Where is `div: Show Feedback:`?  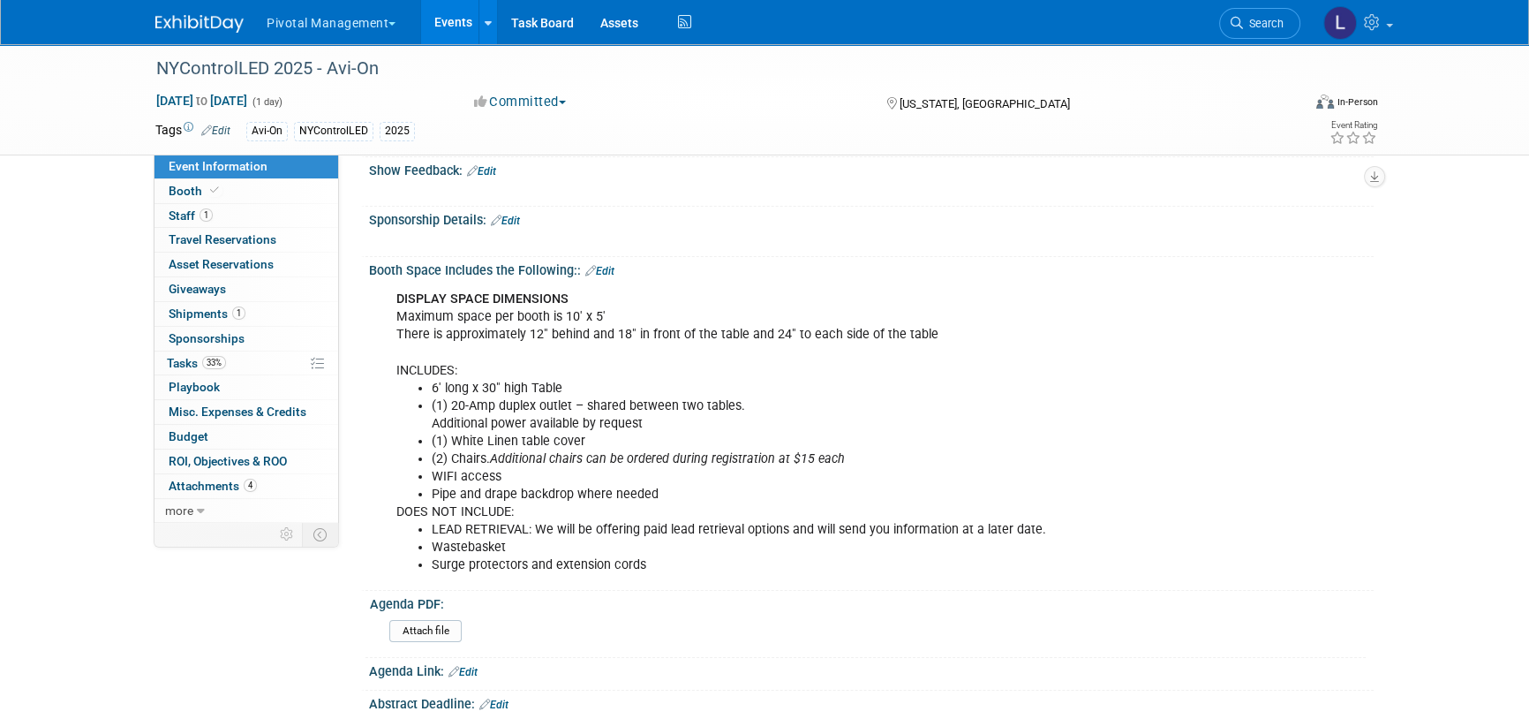 div: Show Feedback: is located at coordinates (871, 169).